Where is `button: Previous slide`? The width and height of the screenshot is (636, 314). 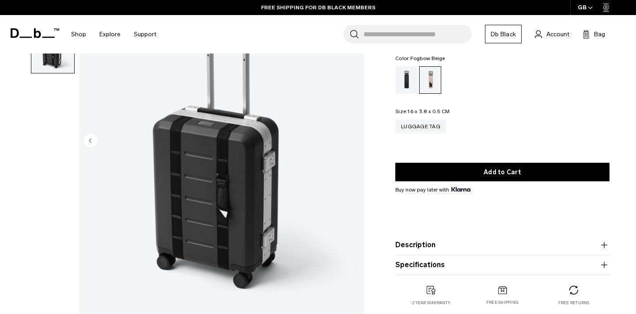
button: Previous slide is located at coordinates (91, 141).